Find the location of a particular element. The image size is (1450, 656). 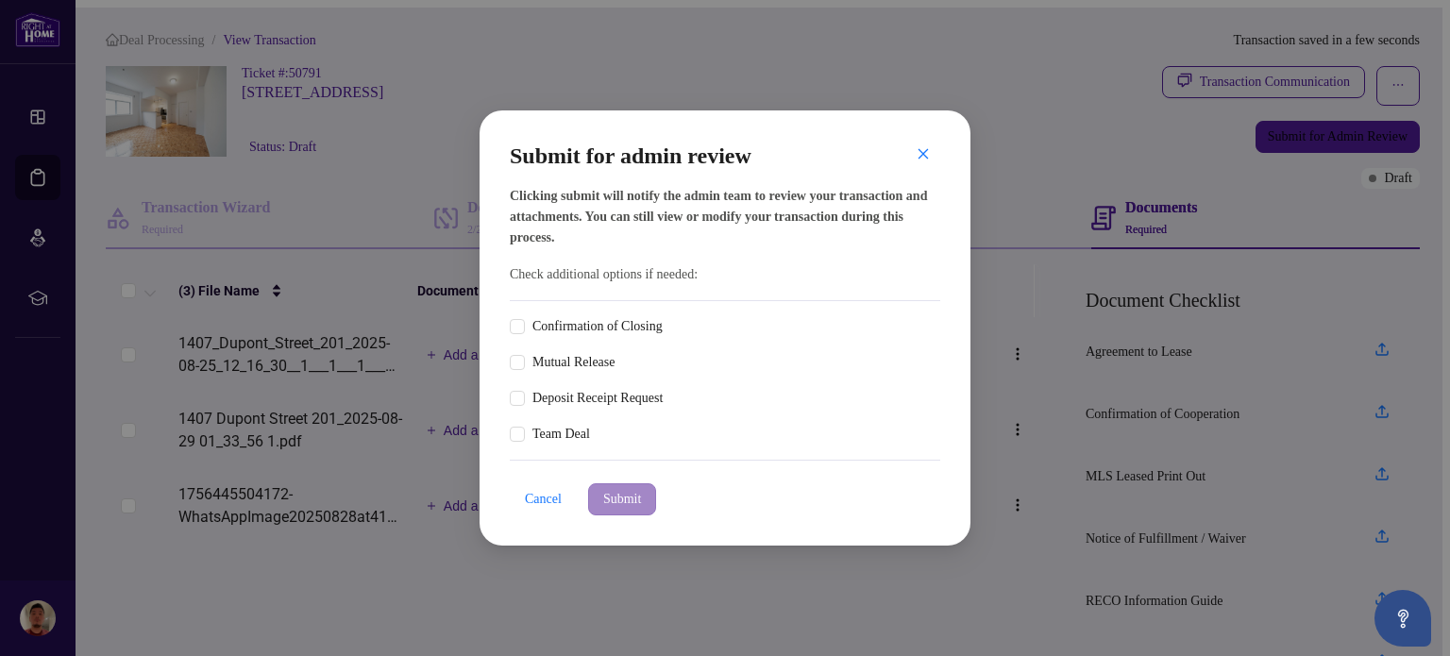

button: Open asap is located at coordinates (1403, 619).